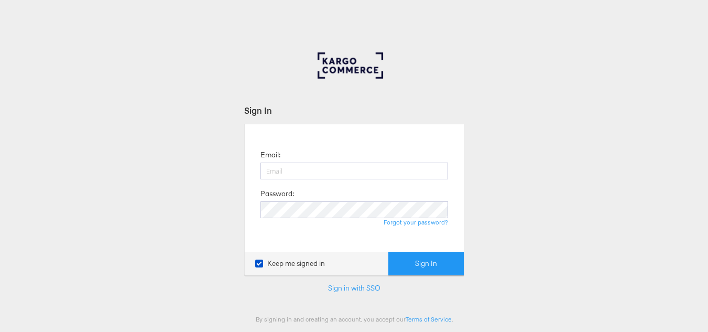  I want to click on button: Sign In, so click(426, 263).